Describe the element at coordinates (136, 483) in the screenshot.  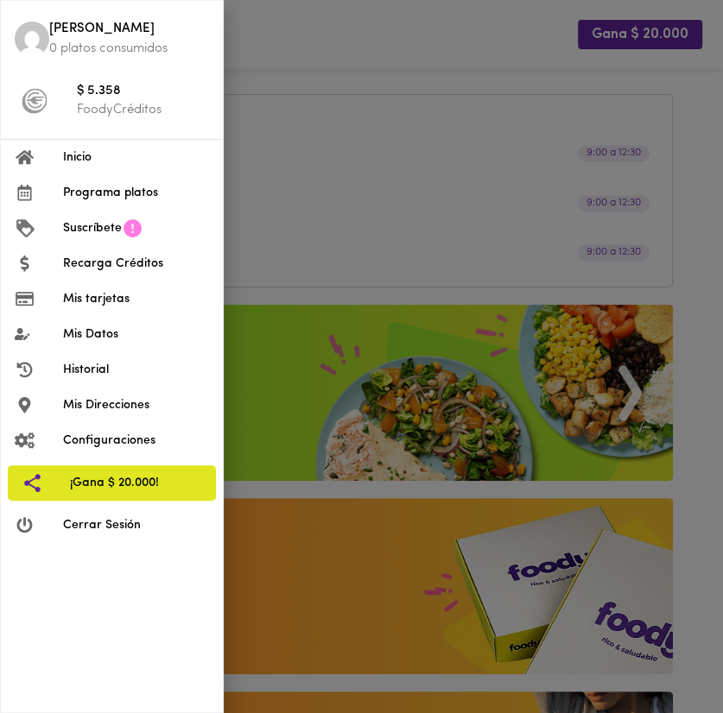
I see `span: ¡Gana $ 20.000!` at that location.